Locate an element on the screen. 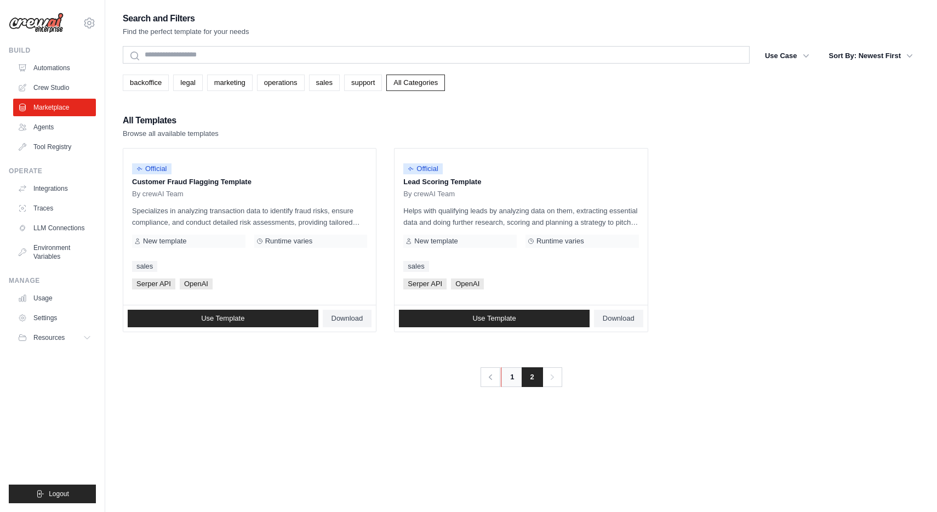 The width and height of the screenshot is (937, 512). h2: Search and Filters is located at coordinates (186, 19).